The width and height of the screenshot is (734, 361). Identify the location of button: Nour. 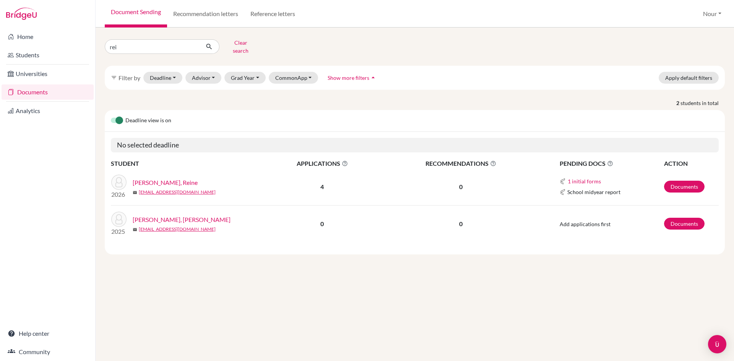
(712, 14).